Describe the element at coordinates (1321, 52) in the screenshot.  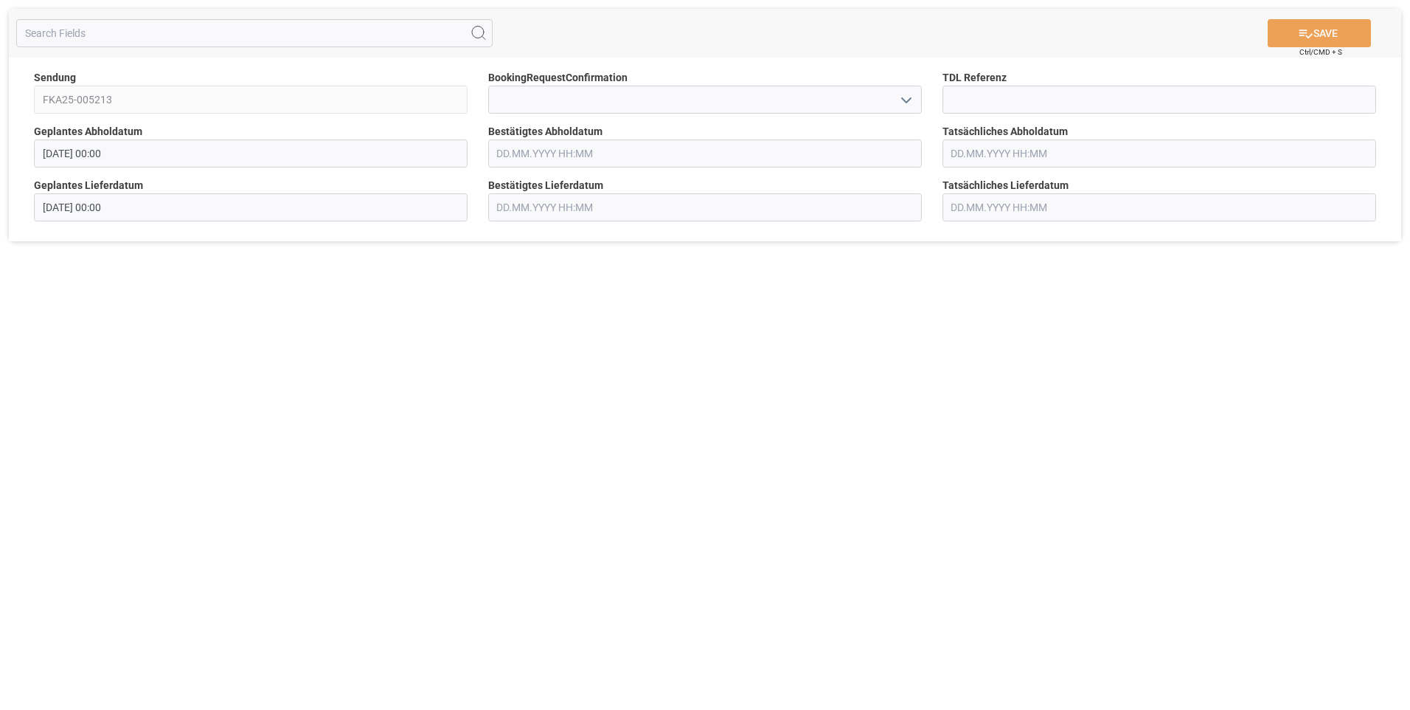
I see `span: Ctrl/CMD + S` at that location.